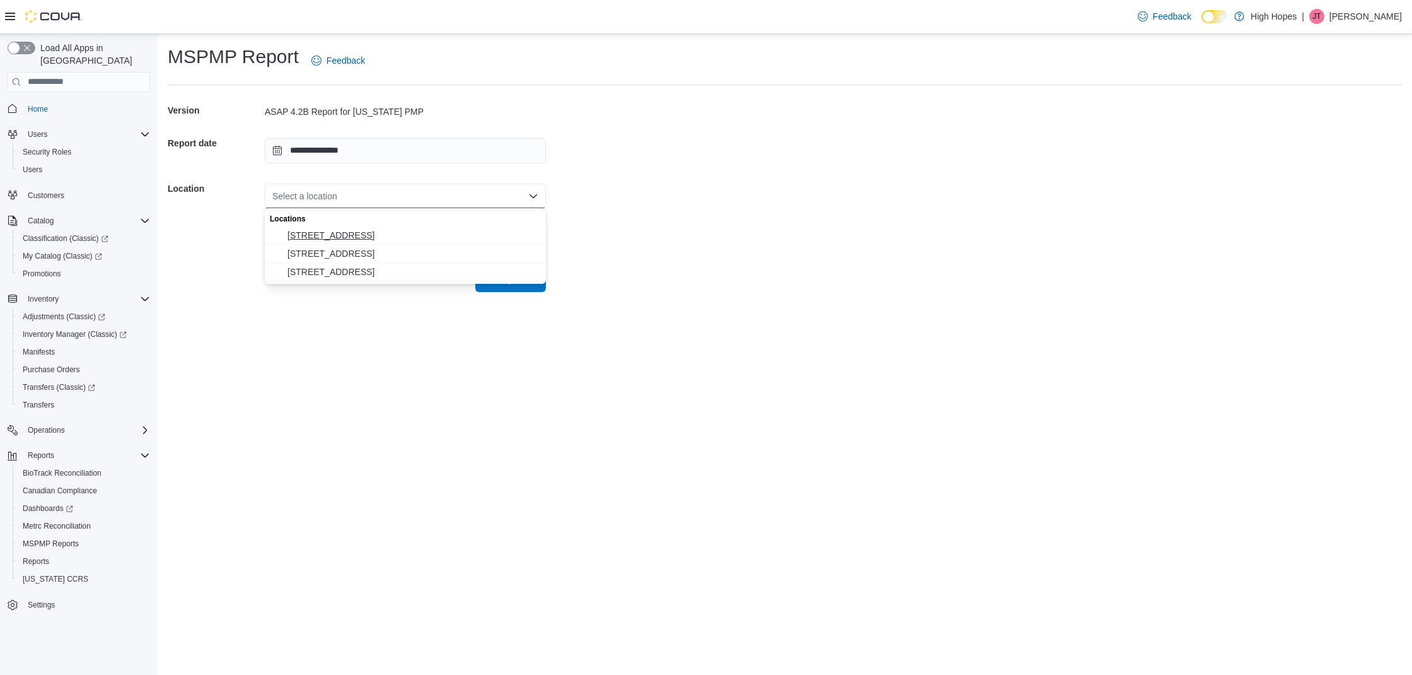 The width and height of the screenshot is (1412, 675). Describe the element at coordinates (50, 543) in the screenshot. I see `span: MSPMP Reports` at that location.